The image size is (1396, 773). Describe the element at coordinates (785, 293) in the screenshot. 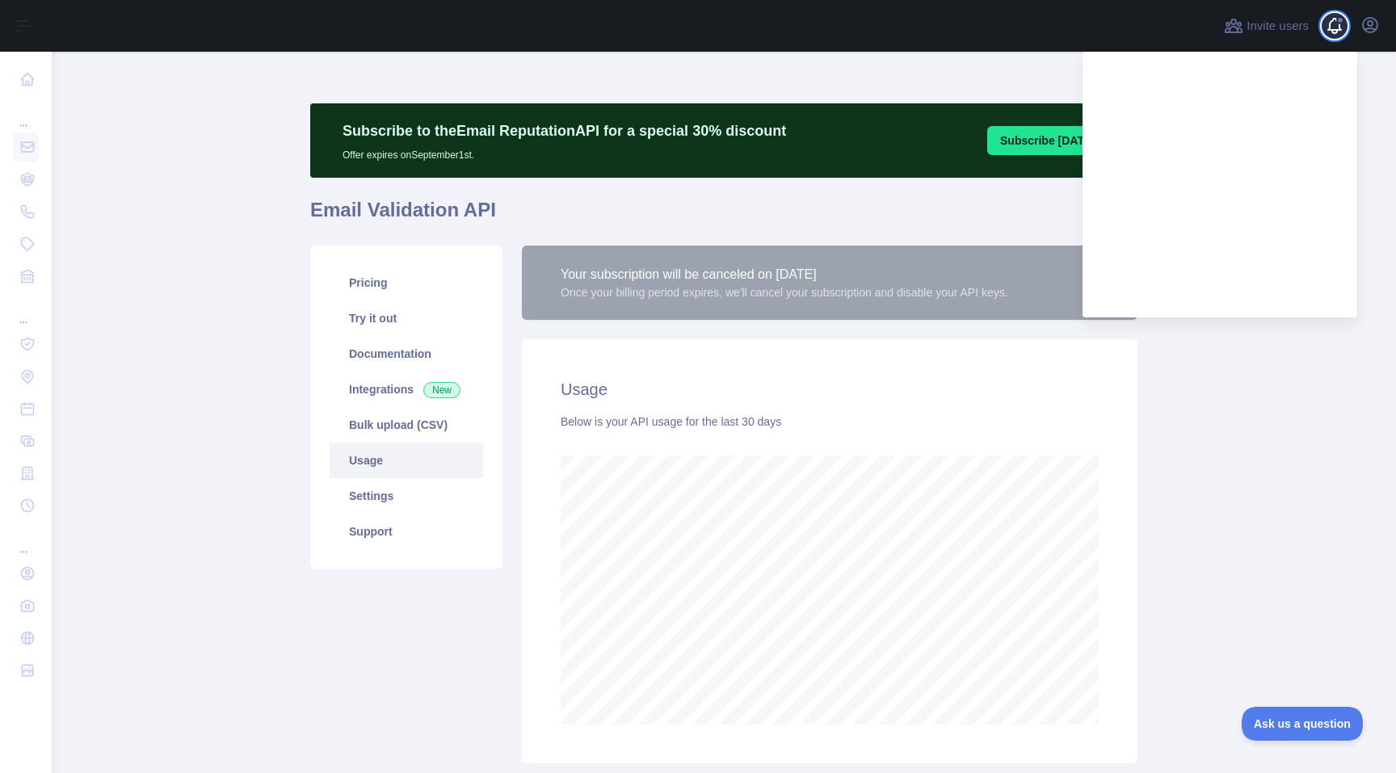

I see `div: Once your billing period expires, we'll cancel your subscription and disable your API keys.` at that location.